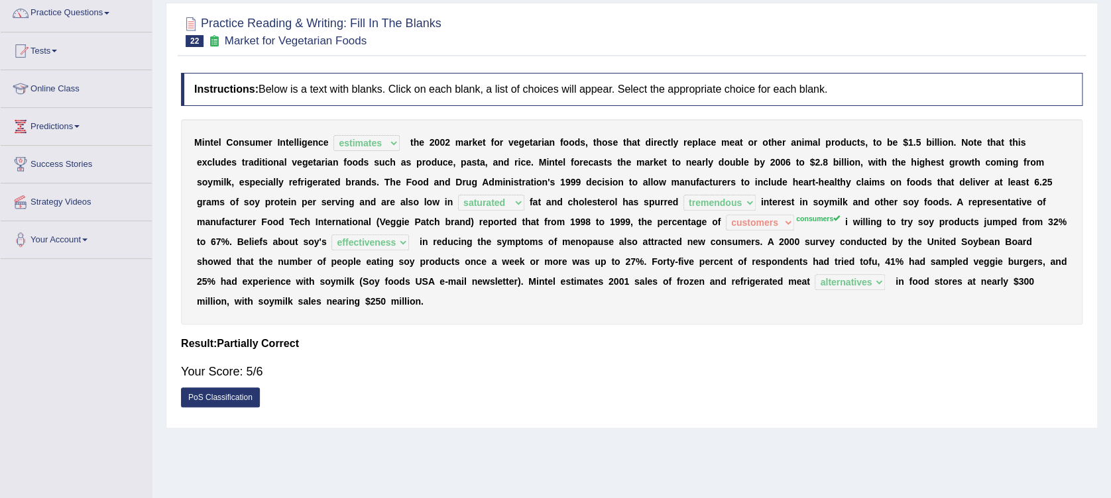 The width and height of the screenshot is (1111, 498). Describe the element at coordinates (76, 125) in the screenshot. I see `a: Predictions` at that location.